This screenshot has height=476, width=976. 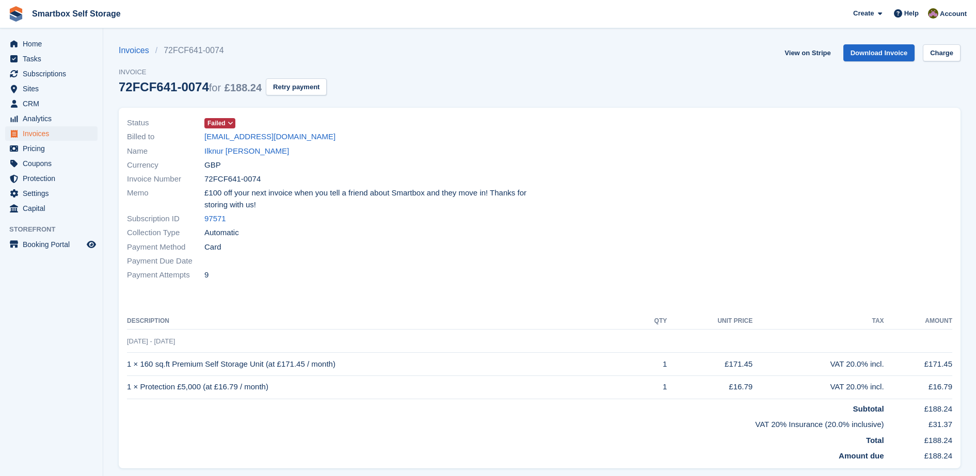 What do you see at coordinates (54, 179) in the screenshot?
I see `span: Protection` at bounding box center [54, 179].